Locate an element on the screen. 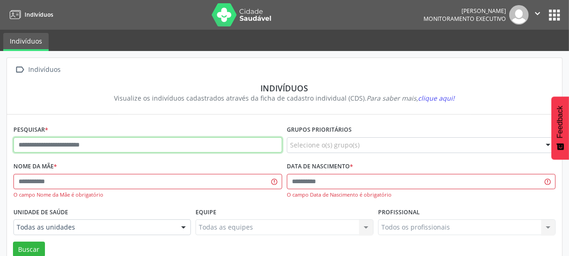 The height and width of the screenshot is (256, 569). div: O campo Nome da Mãe é obrigatório is located at coordinates (148, 194).